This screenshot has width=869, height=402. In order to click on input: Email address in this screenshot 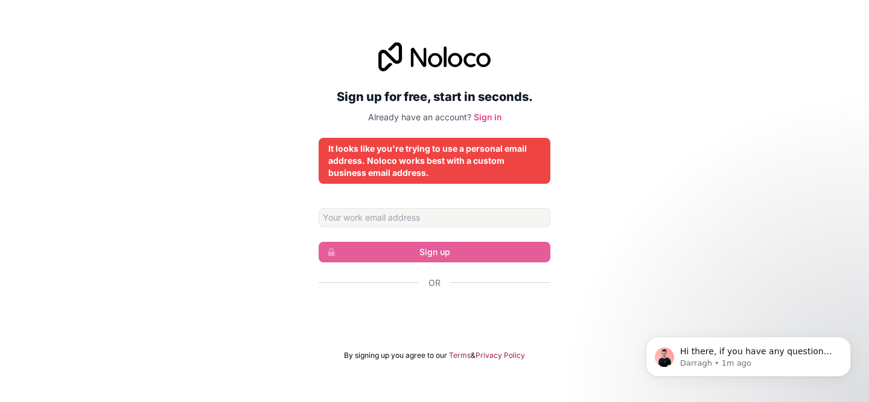, I will do `click(435, 217)`.